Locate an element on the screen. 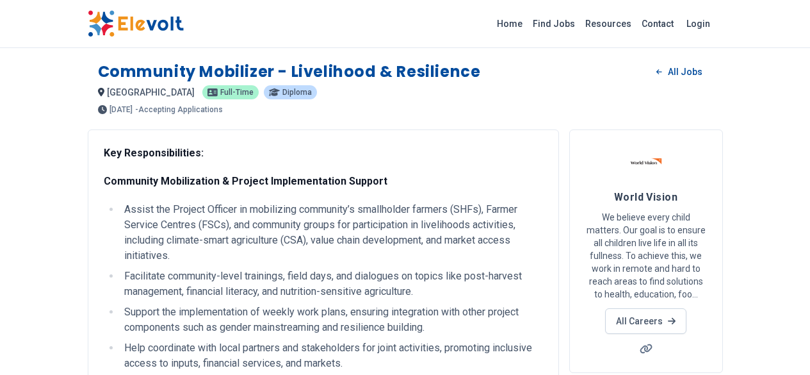 The image size is (810, 375). span: Diploma is located at coordinates (297, 92).